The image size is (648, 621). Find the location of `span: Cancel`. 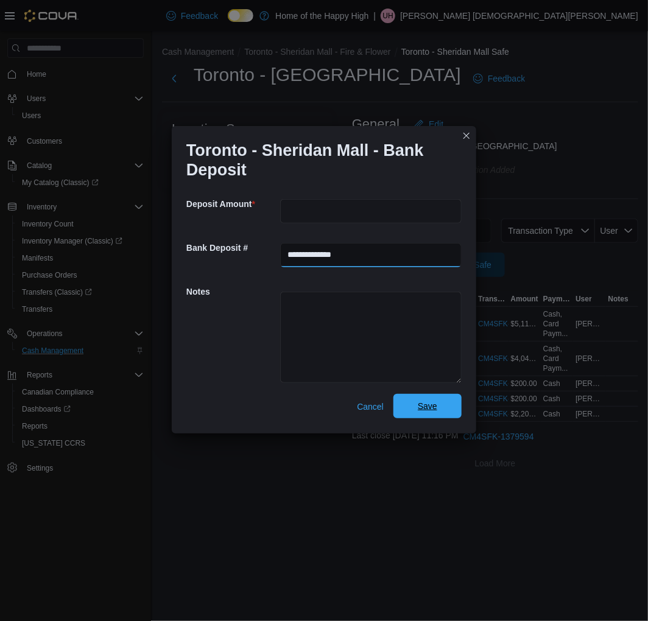

span: Cancel is located at coordinates (370, 407).